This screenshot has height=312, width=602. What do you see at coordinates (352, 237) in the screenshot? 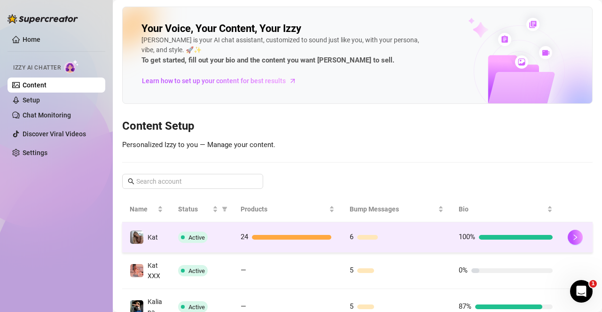
I see `span: 6` at bounding box center [352, 237].